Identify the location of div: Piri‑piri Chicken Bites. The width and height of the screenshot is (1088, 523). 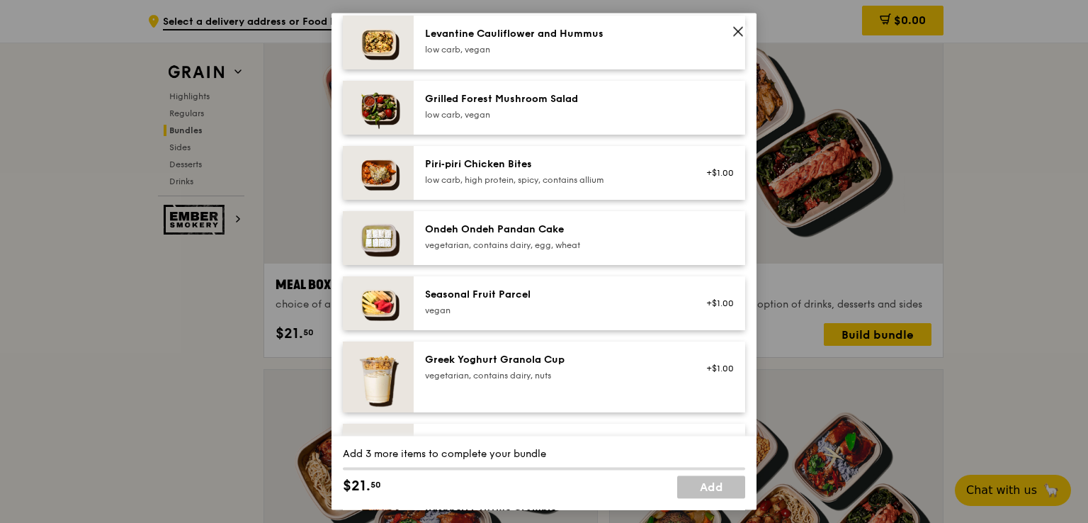
(552, 164).